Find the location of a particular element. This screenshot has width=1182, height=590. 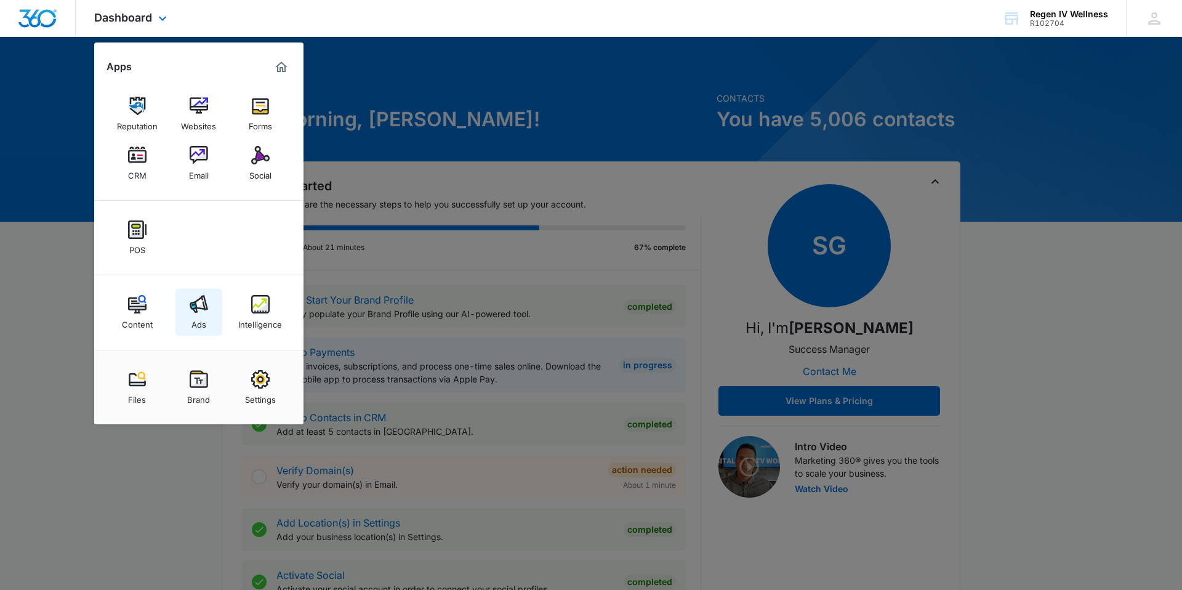

div: Forms is located at coordinates (260, 123).